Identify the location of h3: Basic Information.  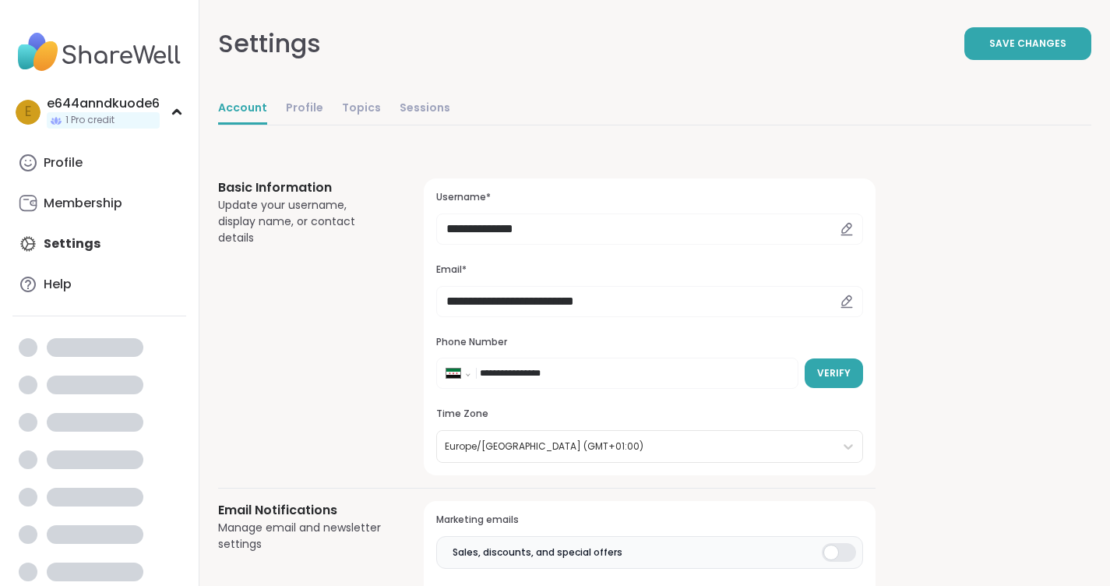
(302, 188).